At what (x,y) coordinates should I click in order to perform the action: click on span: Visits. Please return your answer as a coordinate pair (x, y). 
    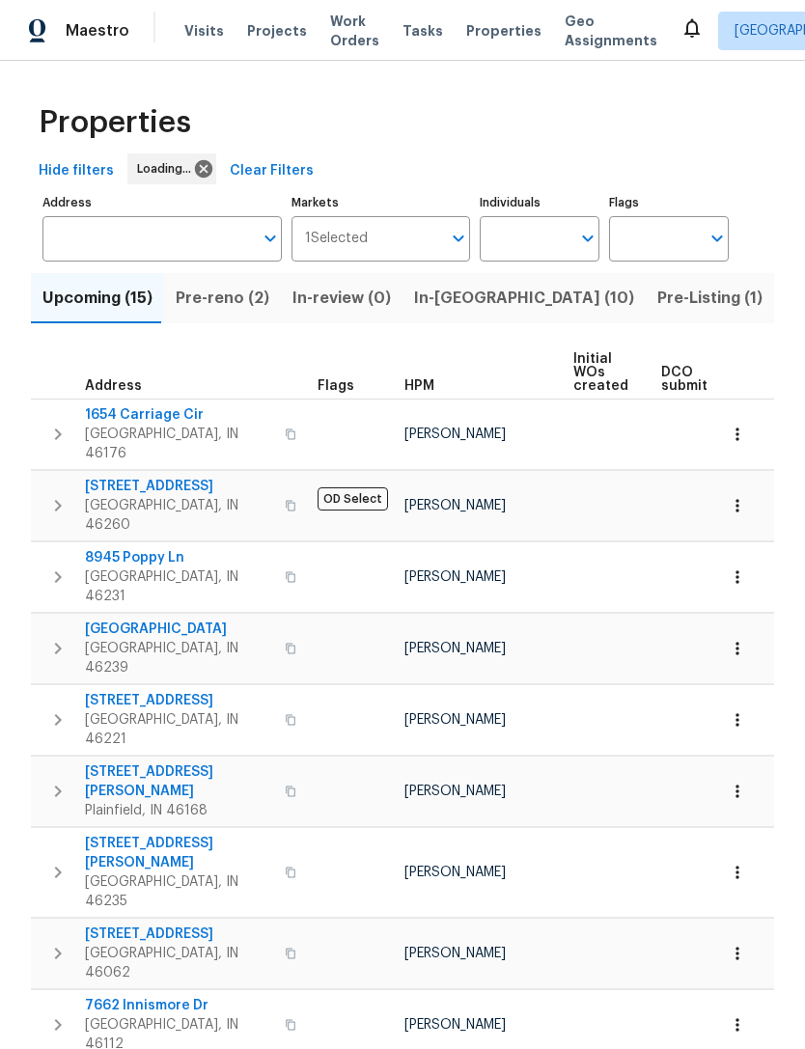
    Looking at the image, I should click on (204, 31).